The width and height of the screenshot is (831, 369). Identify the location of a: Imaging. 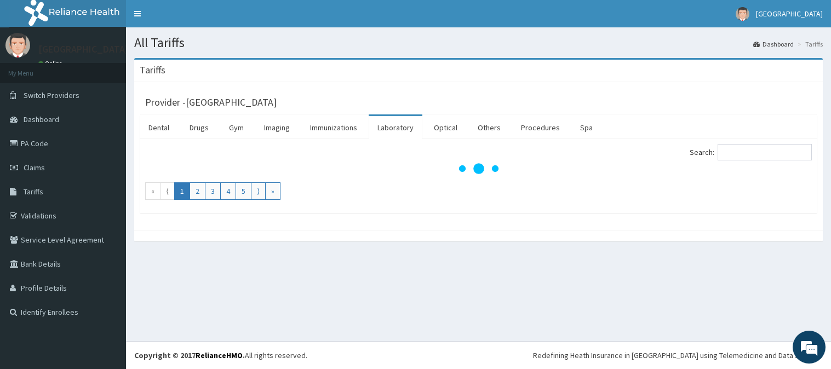
(277, 128).